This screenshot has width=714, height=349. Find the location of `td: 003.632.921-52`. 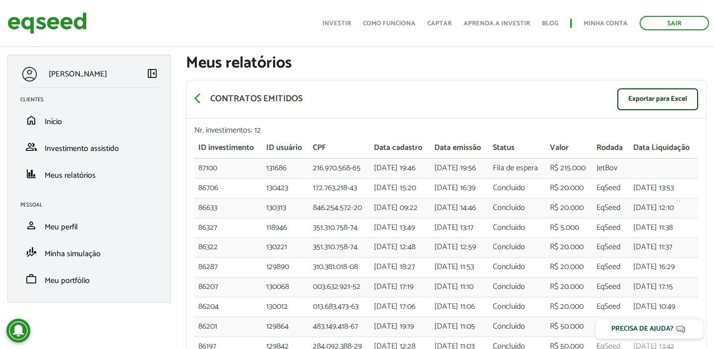

td: 003.632.921-52 is located at coordinates (339, 287).